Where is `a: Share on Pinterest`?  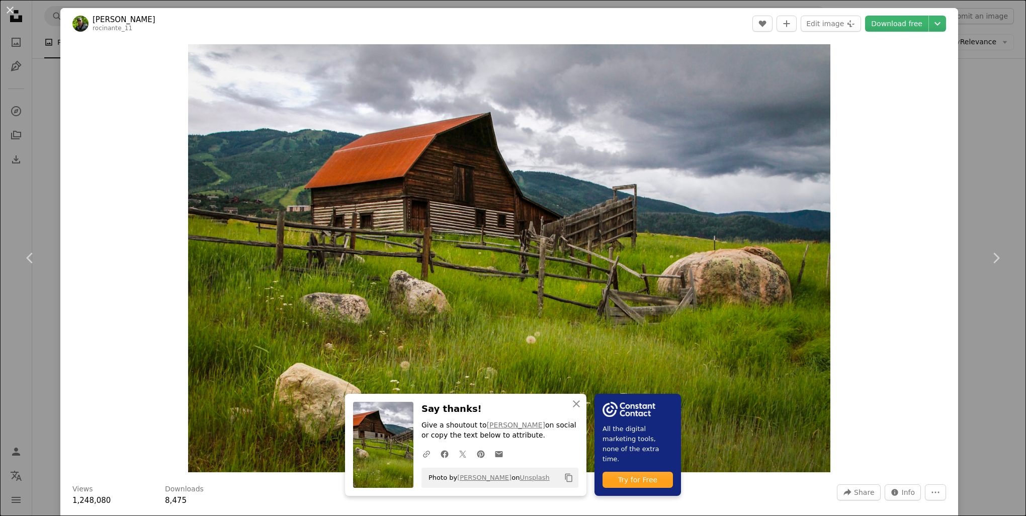
a: Share on Pinterest is located at coordinates (481, 454).